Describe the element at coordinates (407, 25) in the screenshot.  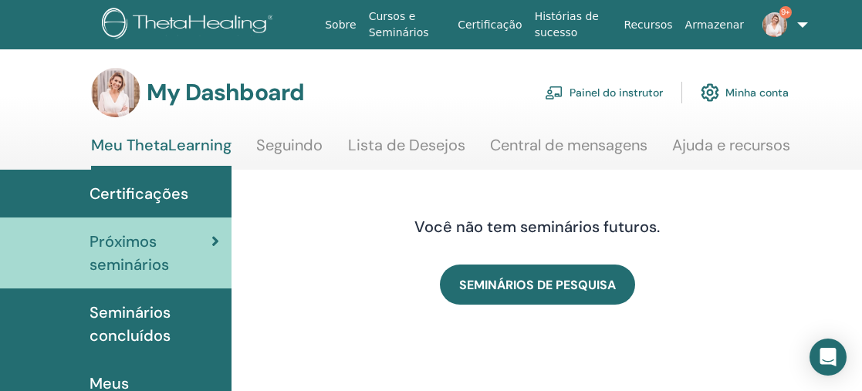
I see `a: Cursos e Seminários` at that location.